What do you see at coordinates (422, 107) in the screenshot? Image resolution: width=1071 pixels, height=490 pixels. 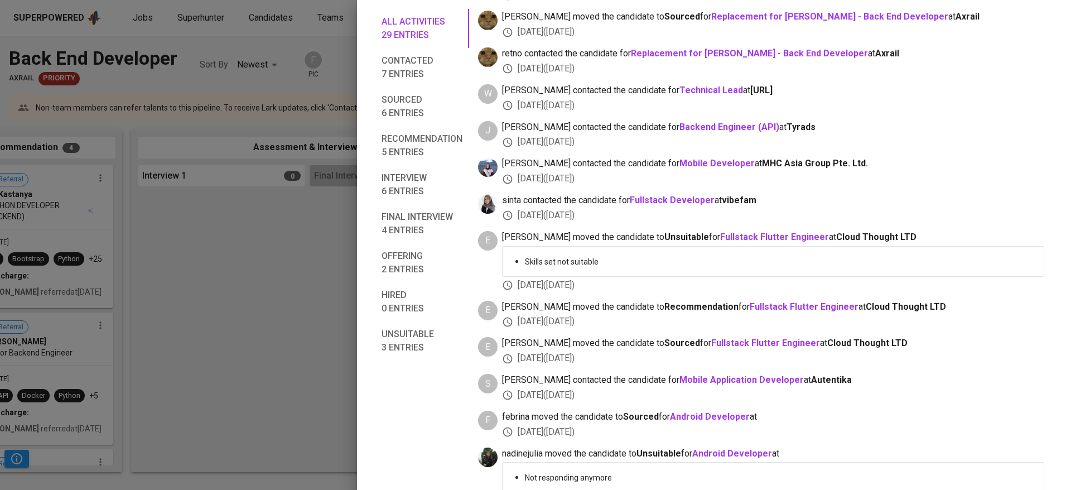 I see `span: Sourced 6 entries` at bounding box center [422, 107].